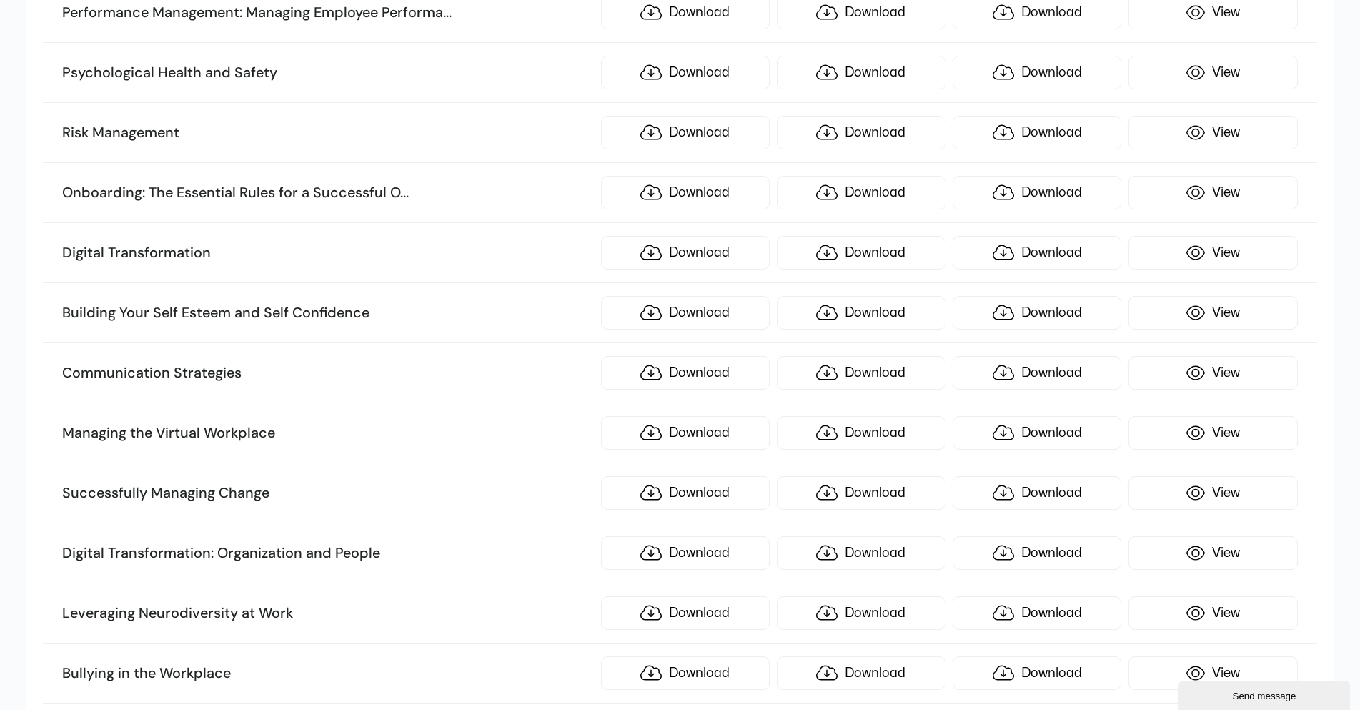 This screenshot has width=1360, height=710. I want to click on h3: Leveraging Neurodiversity at Work, so click(327, 613).